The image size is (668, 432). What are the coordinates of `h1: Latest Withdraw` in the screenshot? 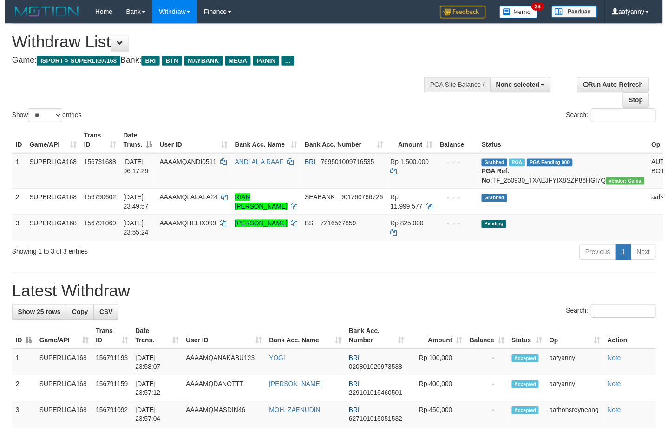 It's located at (334, 295).